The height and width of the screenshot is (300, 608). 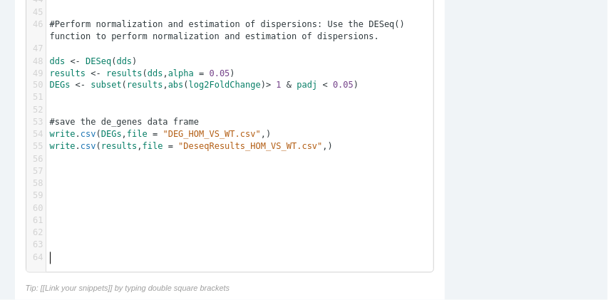 I want to click on span: 1, so click(x=279, y=86).